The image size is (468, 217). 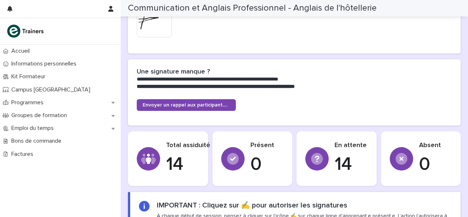 I want to click on p: Total assiduité, so click(x=188, y=146).